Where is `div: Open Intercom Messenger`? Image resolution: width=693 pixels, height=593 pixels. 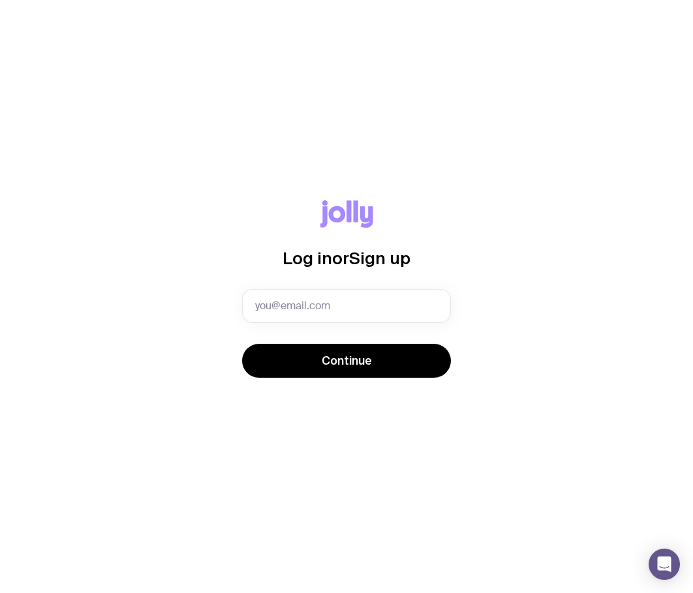 div: Open Intercom Messenger is located at coordinates (664, 564).